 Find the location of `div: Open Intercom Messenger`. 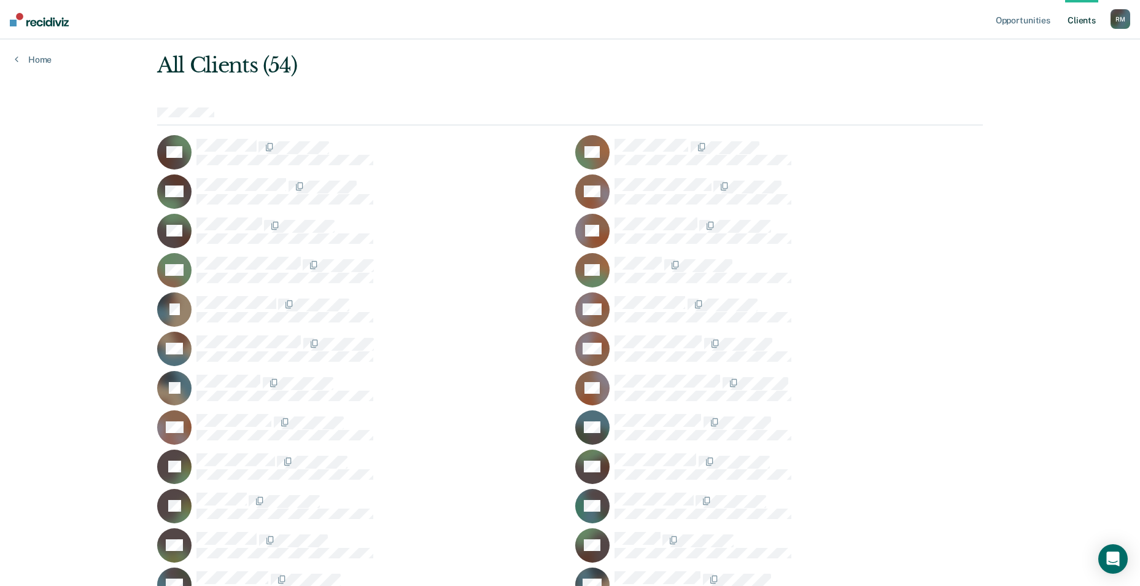

div: Open Intercom Messenger is located at coordinates (1113, 559).